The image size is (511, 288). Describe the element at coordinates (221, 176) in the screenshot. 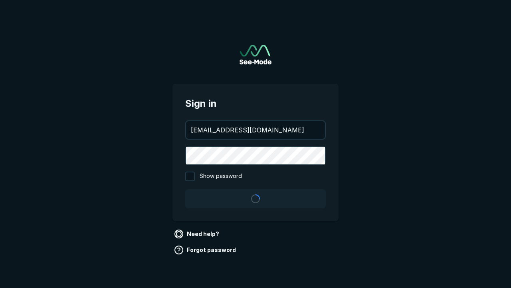

I see `span: Show password` at that location.